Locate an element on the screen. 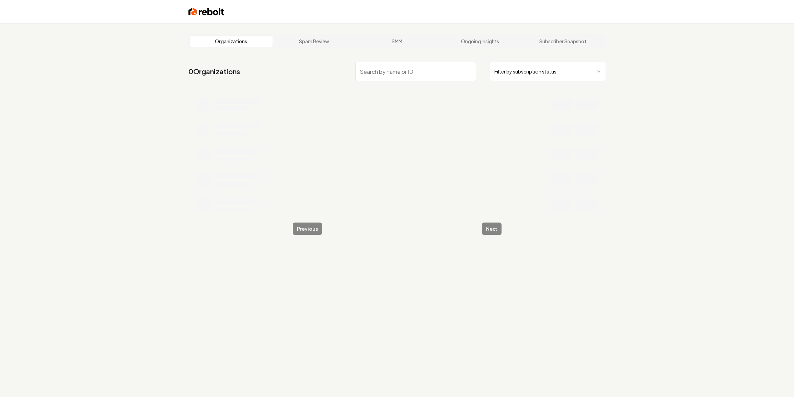  img: Rebolt Logo is located at coordinates (206, 12).